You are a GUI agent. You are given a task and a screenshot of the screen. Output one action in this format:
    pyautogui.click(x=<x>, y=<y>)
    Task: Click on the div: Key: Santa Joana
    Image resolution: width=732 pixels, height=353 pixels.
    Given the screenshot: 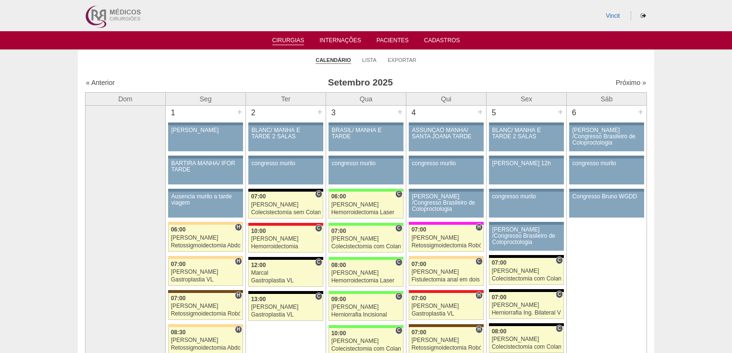 What is the action you would take?
    pyautogui.click(x=446, y=326)
    